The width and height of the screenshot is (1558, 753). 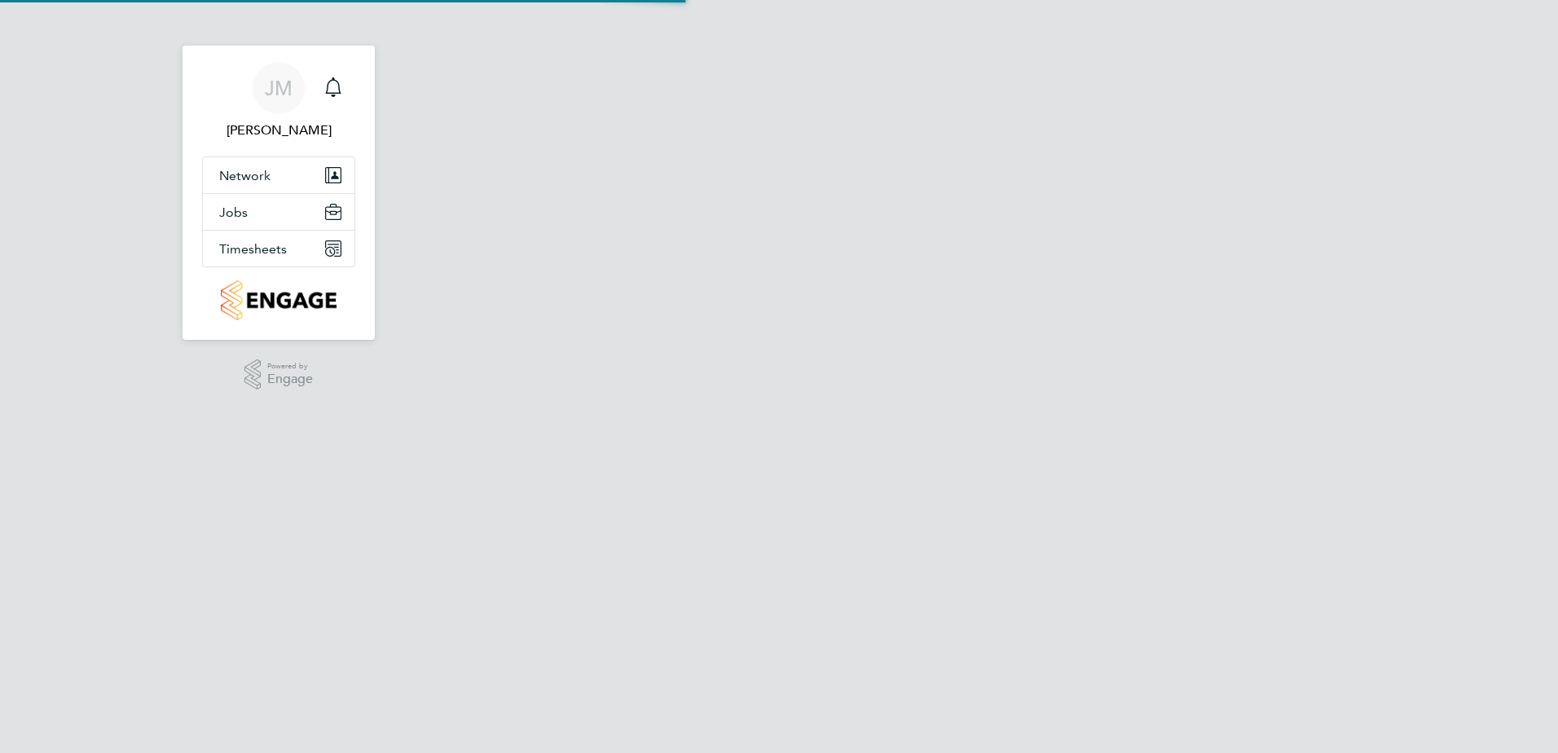 What do you see at coordinates (279, 130) in the screenshot?
I see `span: Justin Missin` at bounding box center [279, 130].